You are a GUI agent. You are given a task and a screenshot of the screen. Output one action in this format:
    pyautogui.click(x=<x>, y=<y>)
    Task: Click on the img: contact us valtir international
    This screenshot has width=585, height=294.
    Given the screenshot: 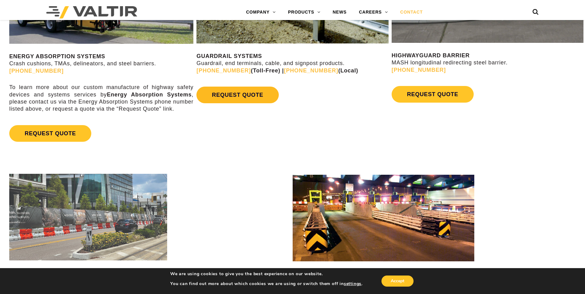 What is the action you would take?
    pyautogui.click(x=384, y=218)
    